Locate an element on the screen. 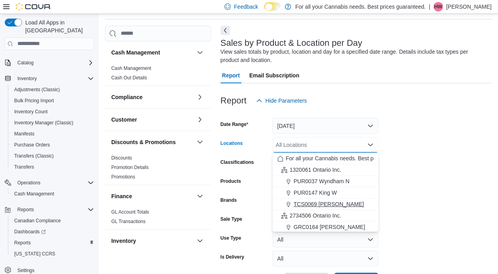 This screenshot has width=498, height=274. div: Finance is located at coordinates (158, 218).